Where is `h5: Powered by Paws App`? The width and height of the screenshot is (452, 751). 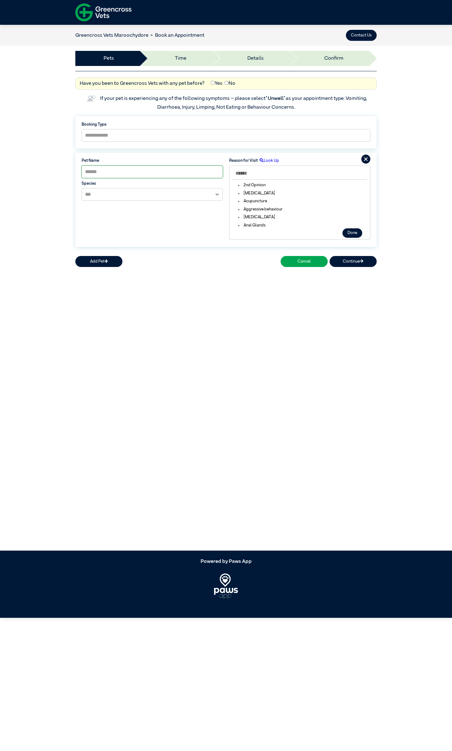
h5: Powered by Paws App is located at coordinates (226, 562).